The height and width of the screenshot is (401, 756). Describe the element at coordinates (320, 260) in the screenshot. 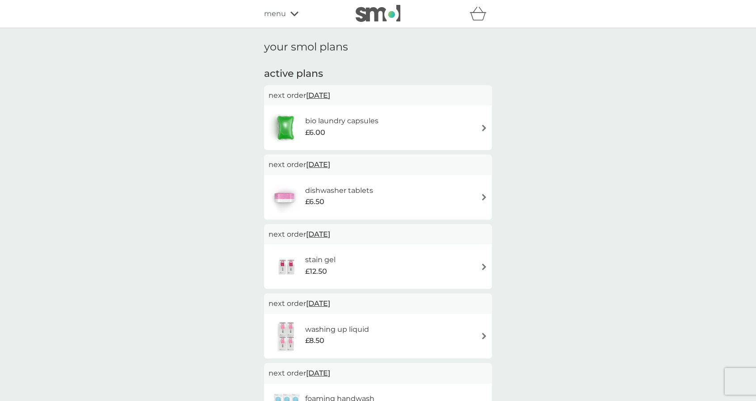

I see `h6: stain gel` at that location.